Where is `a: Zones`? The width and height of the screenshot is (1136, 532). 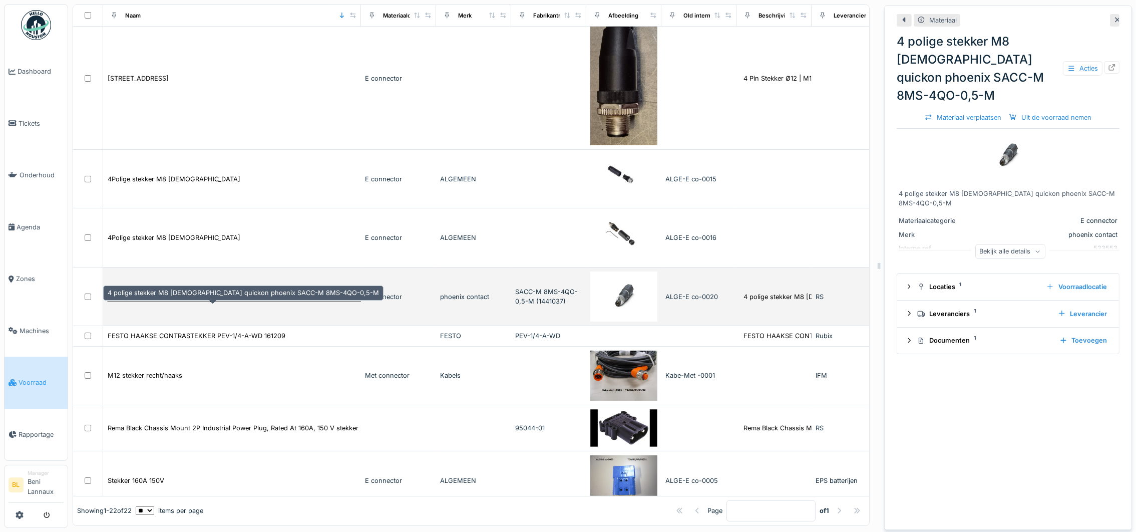 a: Zones is located at coordinates (36, 279).